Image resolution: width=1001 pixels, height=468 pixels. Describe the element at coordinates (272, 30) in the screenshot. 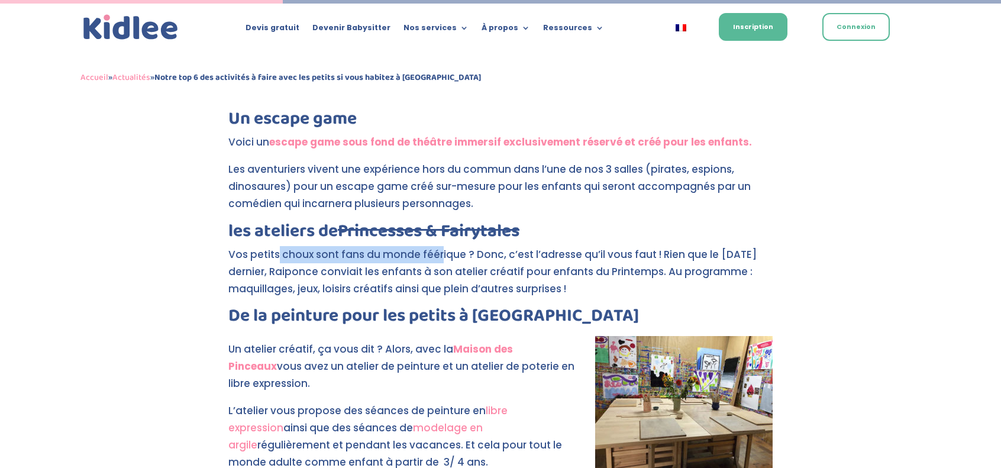

I see `a: Devis gratuit` at that location.